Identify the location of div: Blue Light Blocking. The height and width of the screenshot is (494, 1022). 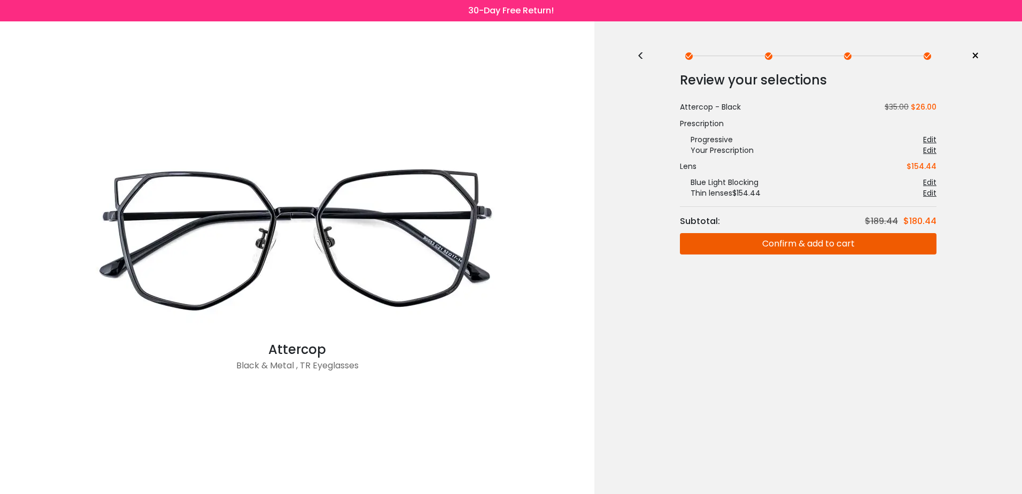
(719, 182).